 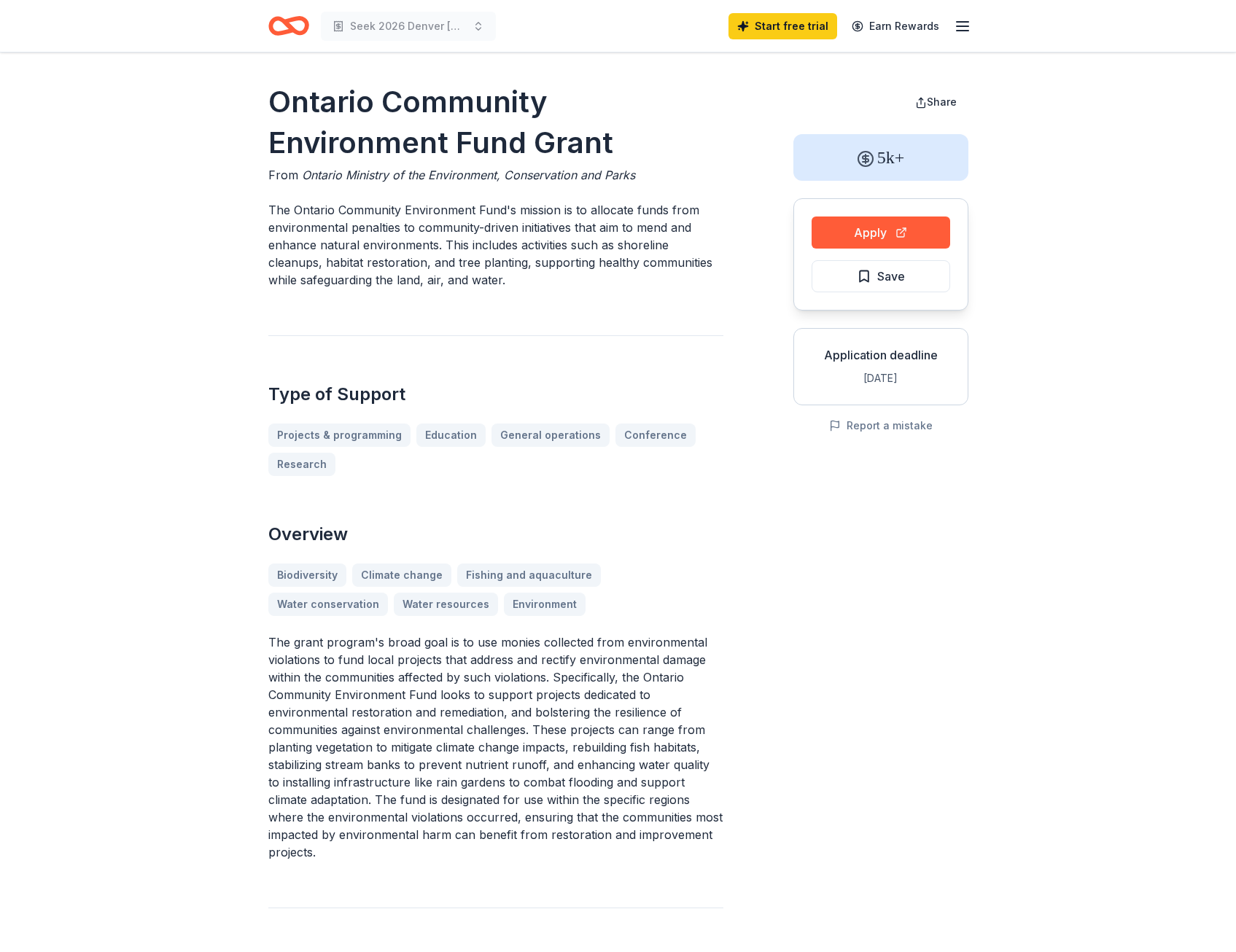 I want to click on a: Education, so click(x=451, y=435).